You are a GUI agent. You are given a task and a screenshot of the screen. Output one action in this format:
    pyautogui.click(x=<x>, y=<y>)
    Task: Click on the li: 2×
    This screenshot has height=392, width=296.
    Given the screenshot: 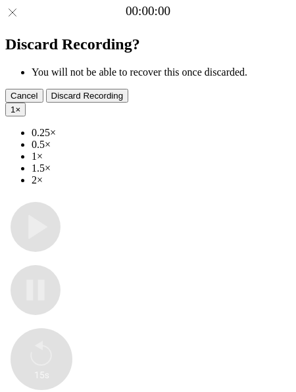 What is the action you would take?
    pyautogui.click(x=161, y=180)
    